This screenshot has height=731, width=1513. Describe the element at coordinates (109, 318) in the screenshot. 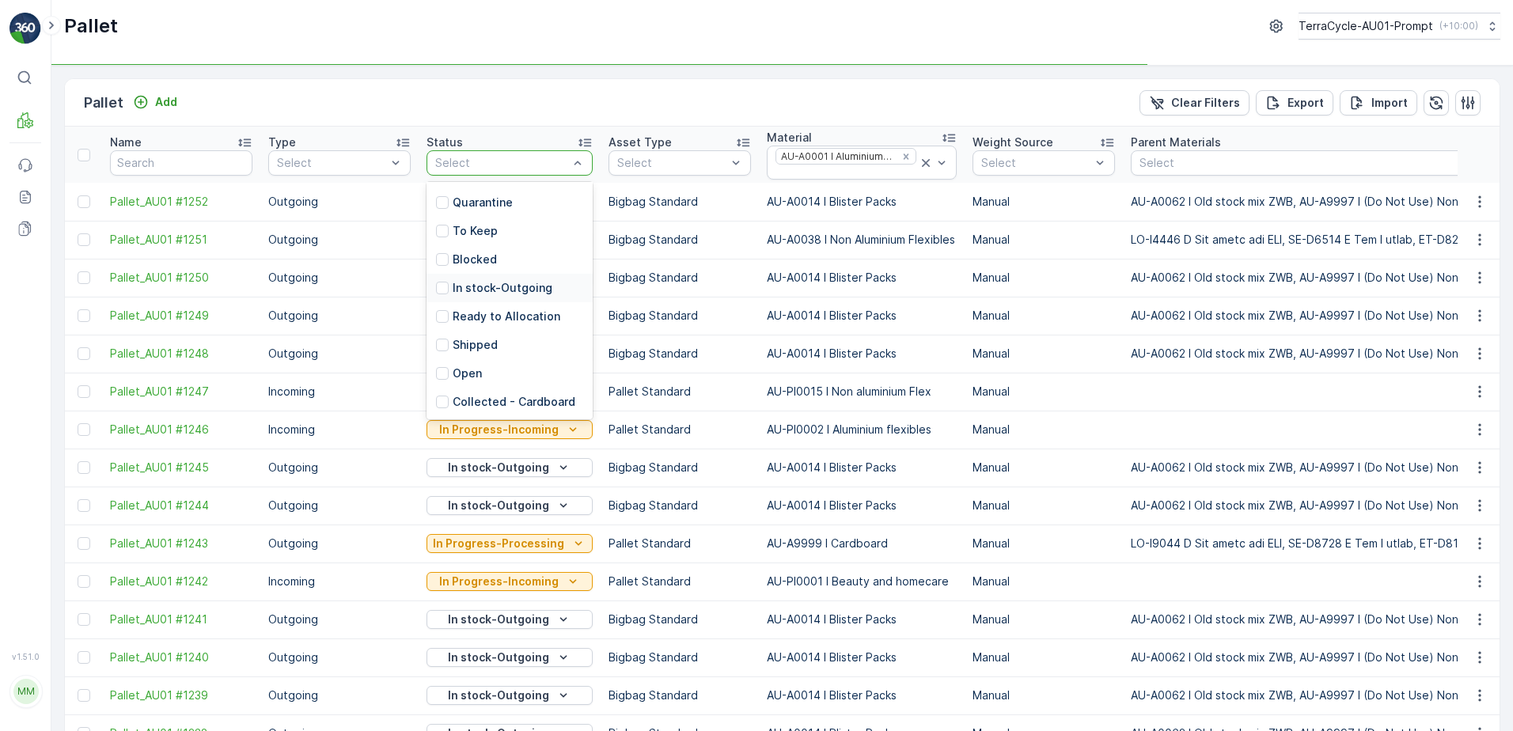

I see `span: 5.68 kg` at that location.